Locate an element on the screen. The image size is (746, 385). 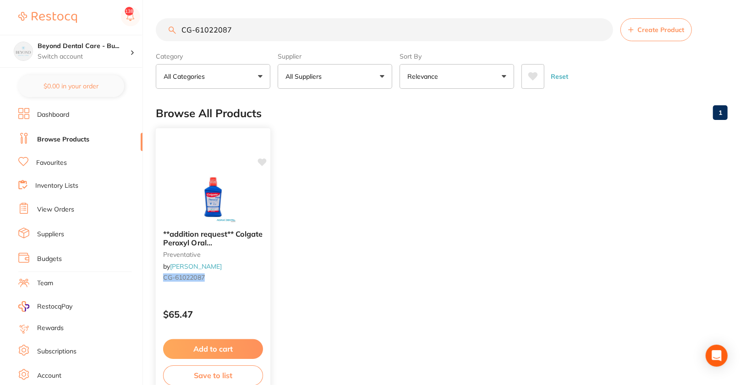
a: Browse Products is located at coordinates (63, 140).